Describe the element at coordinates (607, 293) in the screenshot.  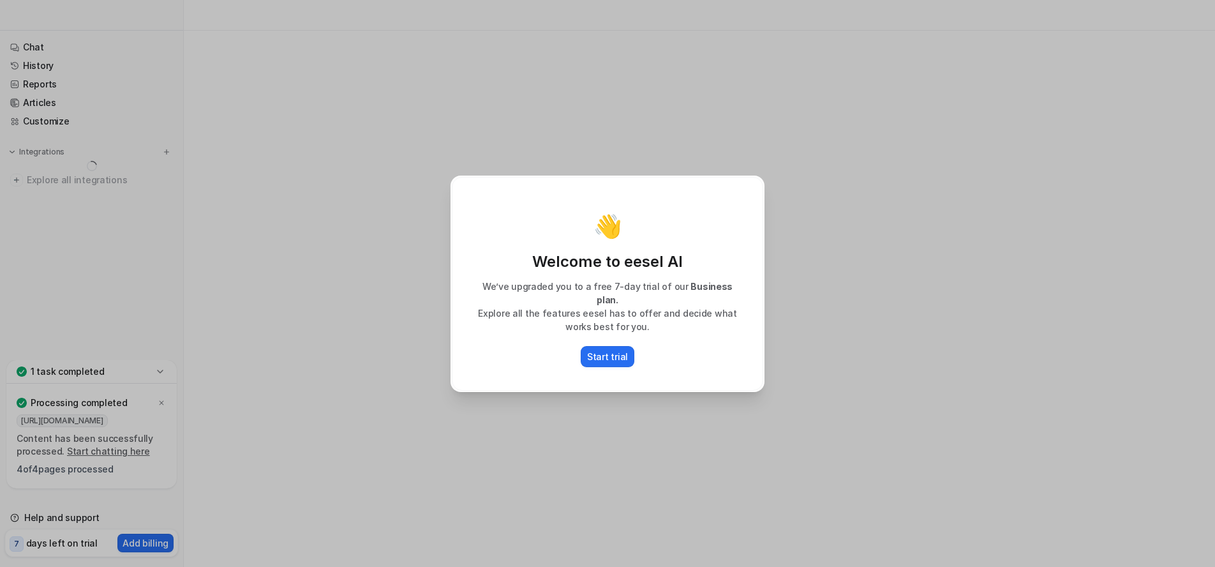
I see `p: We’ve upgraded you to a free 7-day trial of our` at that location.